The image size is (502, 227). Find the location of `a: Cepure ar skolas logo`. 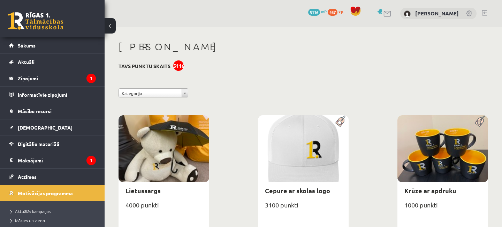

a: Cepure ar skolas logo is located at coordinates (298, 190).